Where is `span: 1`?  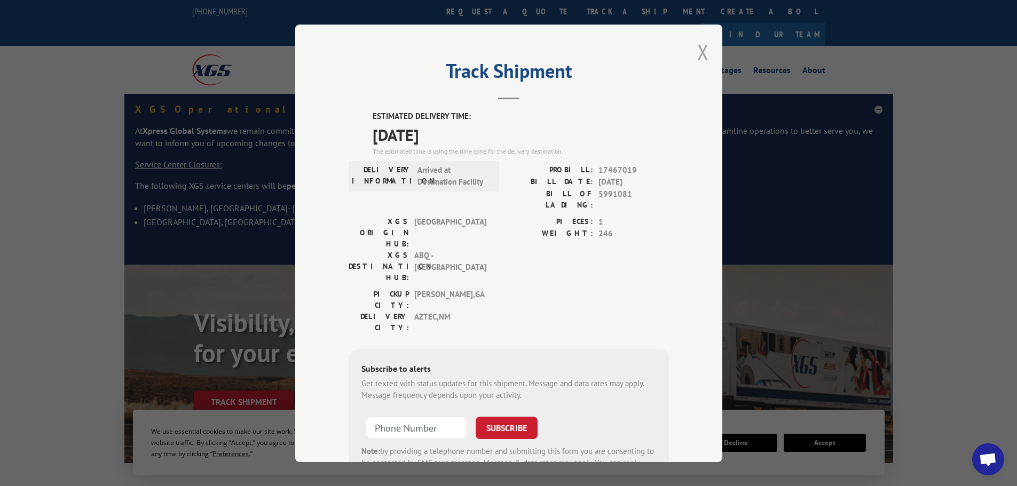 span: 1 is located at coordinates (634, 222).